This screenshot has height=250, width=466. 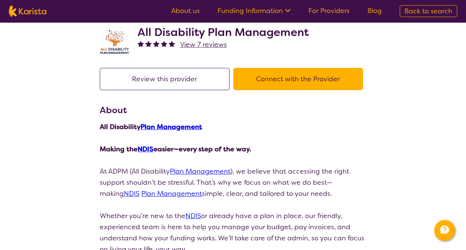 What do you see at coordinates (233, 110) in the screenshot?
I see `h3: About` at bounding box center [233, 110].